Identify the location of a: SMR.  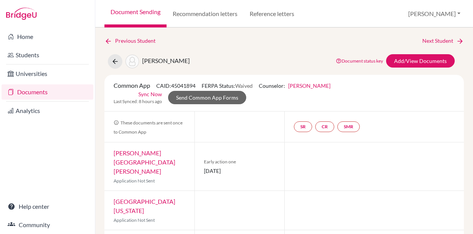
(348, 127).